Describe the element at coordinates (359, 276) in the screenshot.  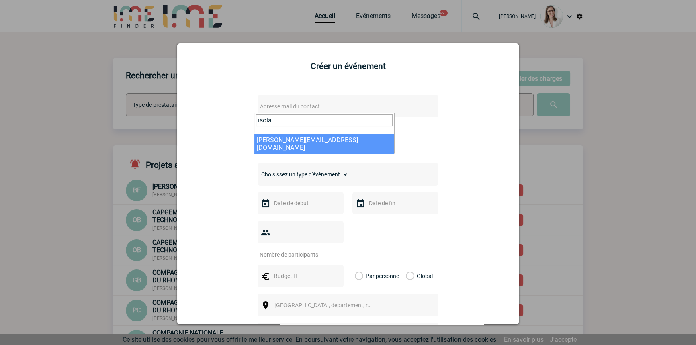
I see `label: Par personne` at that location.